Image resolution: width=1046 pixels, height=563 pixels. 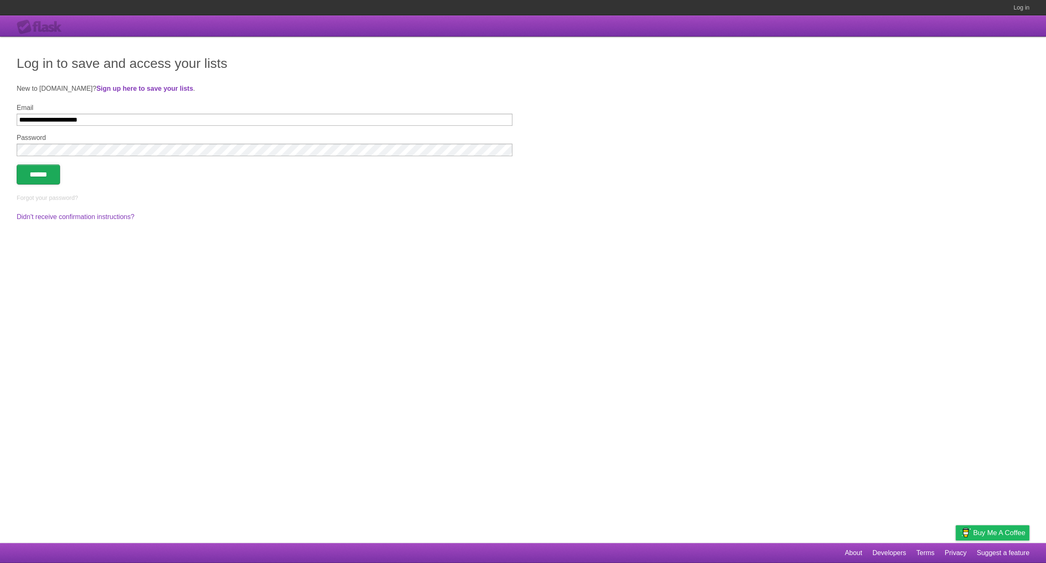 I want to click on a: Terms, so click(x=925, y=553).